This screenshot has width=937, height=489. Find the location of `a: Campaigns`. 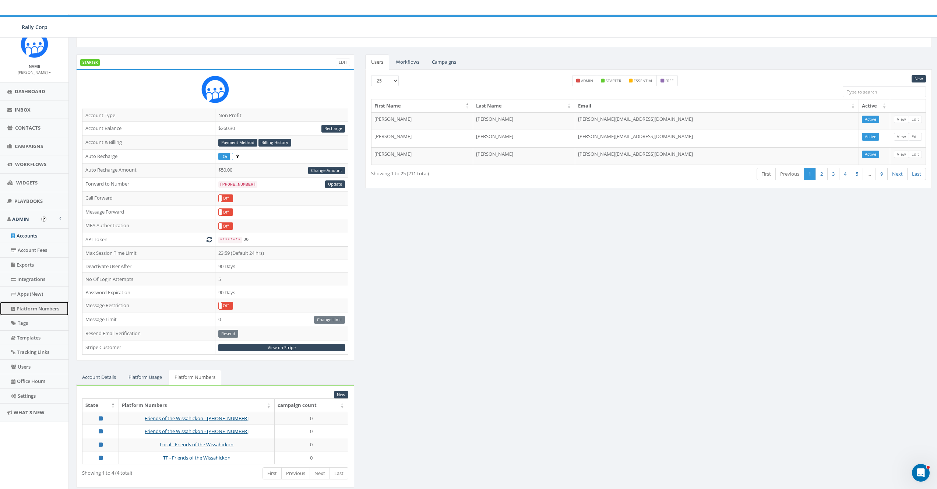

a: Campaigns is located at coordinates (444, 62).